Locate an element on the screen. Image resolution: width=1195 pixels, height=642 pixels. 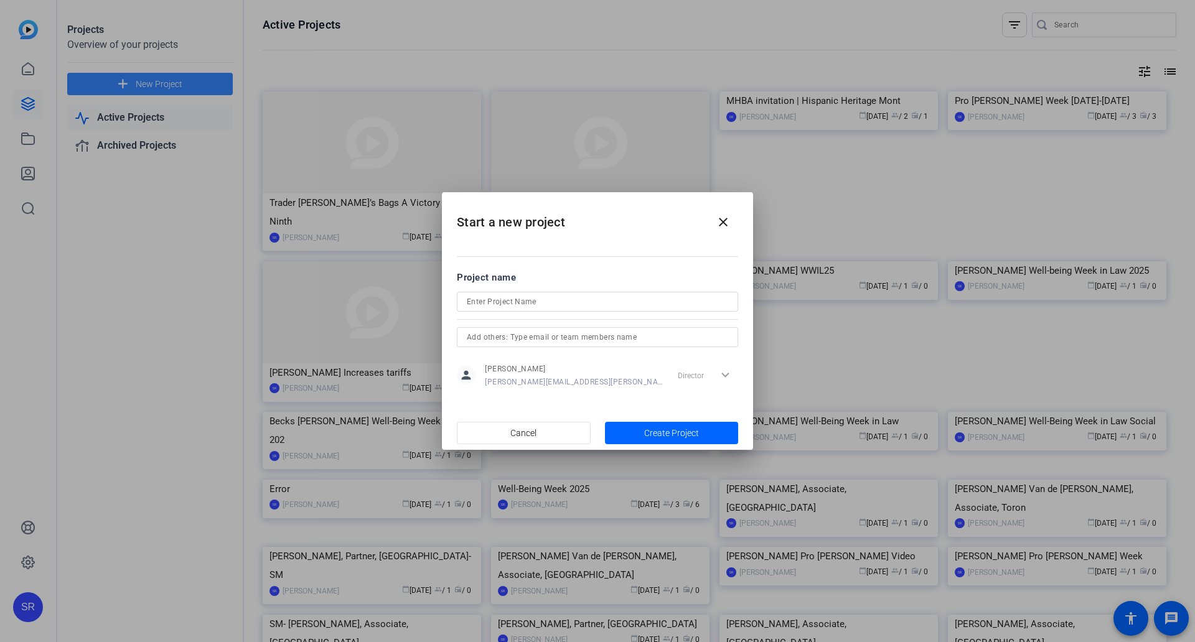
h2: Start a new project is located at coordinates (597, 217).